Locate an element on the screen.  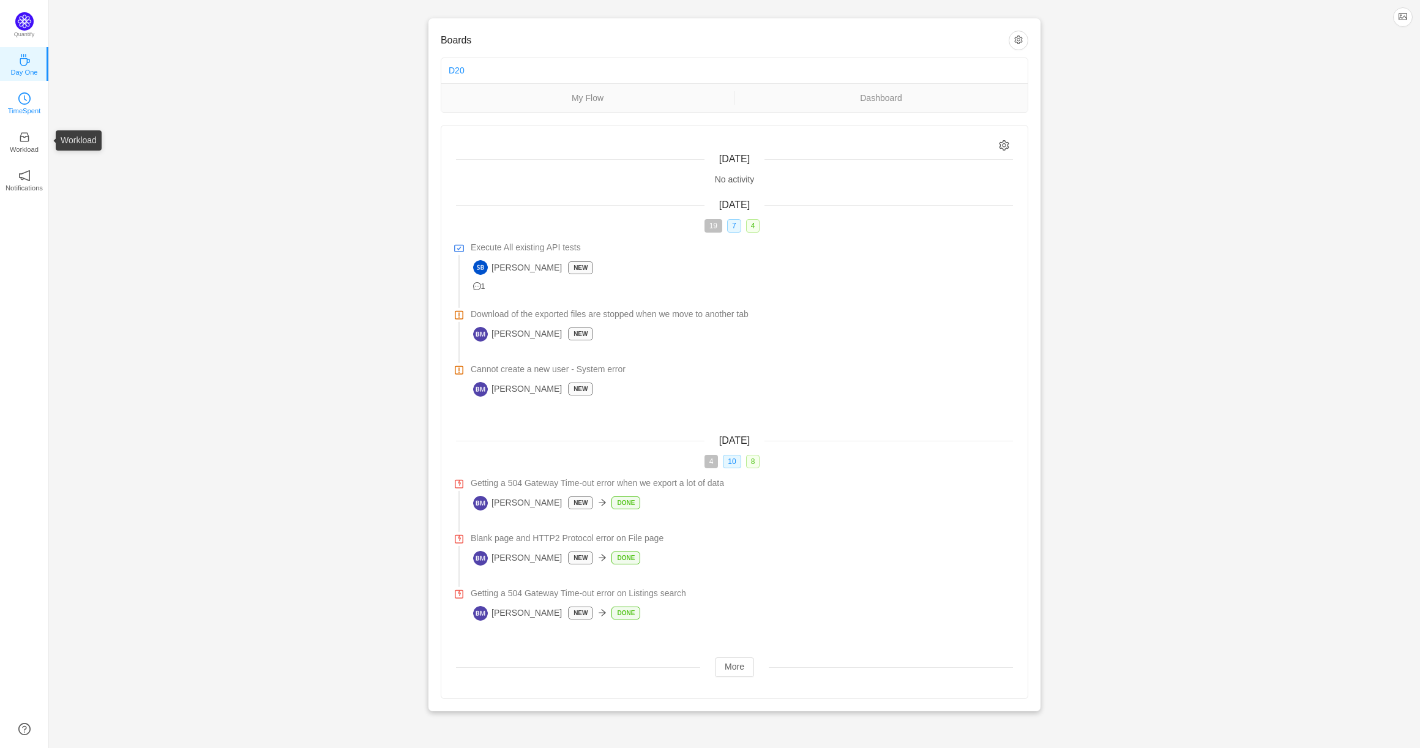
i: icon: setting is located at coordinates (1004, 145).